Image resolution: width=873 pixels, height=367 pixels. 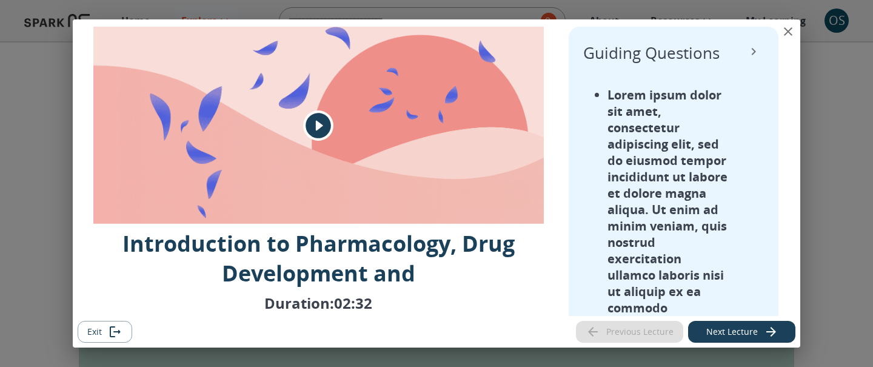 What do you see at coordinates (754, 52) in the screenshot?
I see `button: collapse` at bounding box center [754, 52].